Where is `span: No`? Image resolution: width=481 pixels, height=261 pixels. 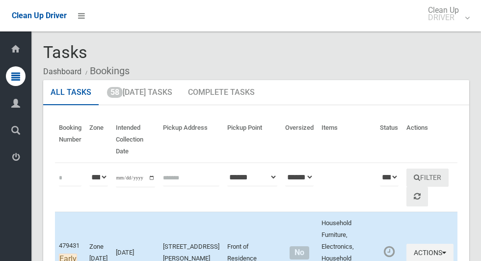 span: No is located at coordinates (299, 252).